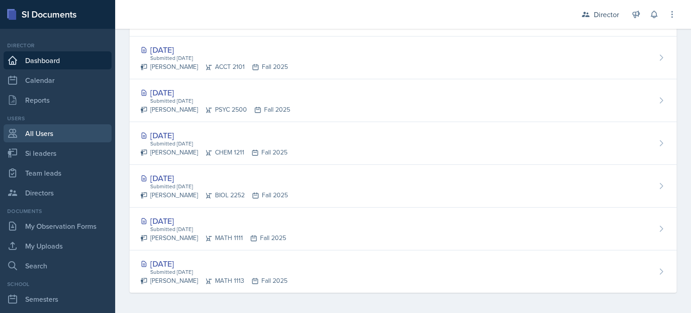  Describe the element at coordinates (58, 118) in the screenshot. I see `div: Users` at that location.